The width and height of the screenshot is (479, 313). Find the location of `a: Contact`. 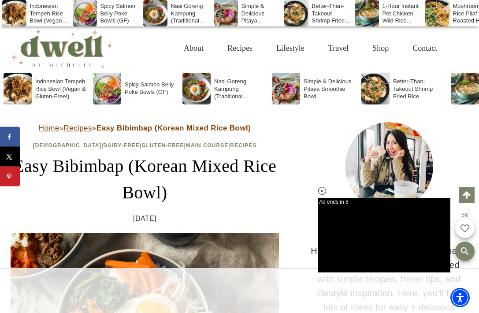

a: Contact is located at coordinates (425, 48).